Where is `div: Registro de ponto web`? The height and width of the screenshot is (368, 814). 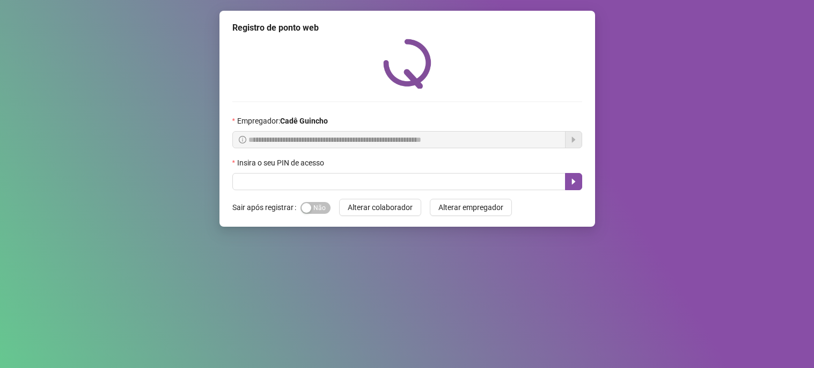
div: Registro de ponto web is located at coordinates (407, 28).